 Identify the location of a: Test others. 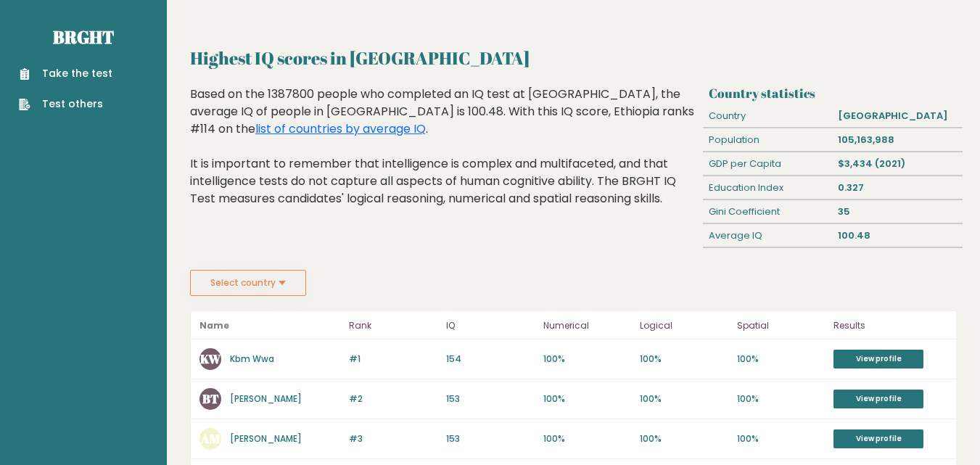
(65, 104).